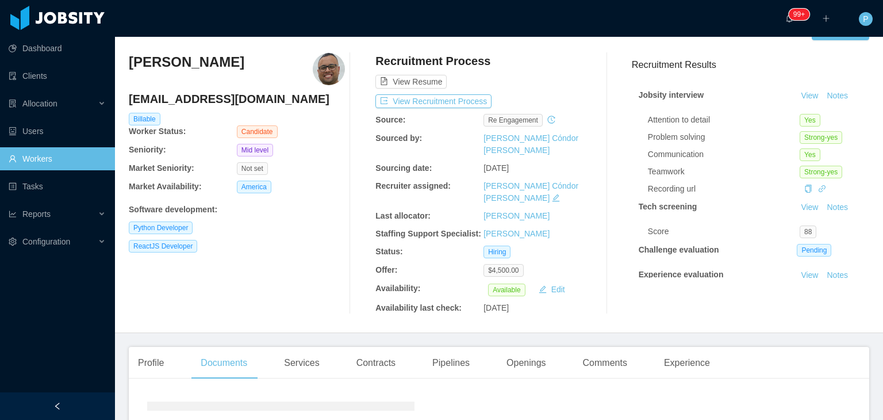 The height and width of the screenshot is (420, 883). I want to click on a: icon: auditClients, so click(57, 76).